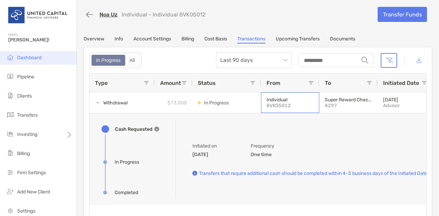 This screenshot has height=216, width=439. What do you see at coordinates (261, 155) in the screenshot?
I see `b: One time` at bounding box center [261, 155].